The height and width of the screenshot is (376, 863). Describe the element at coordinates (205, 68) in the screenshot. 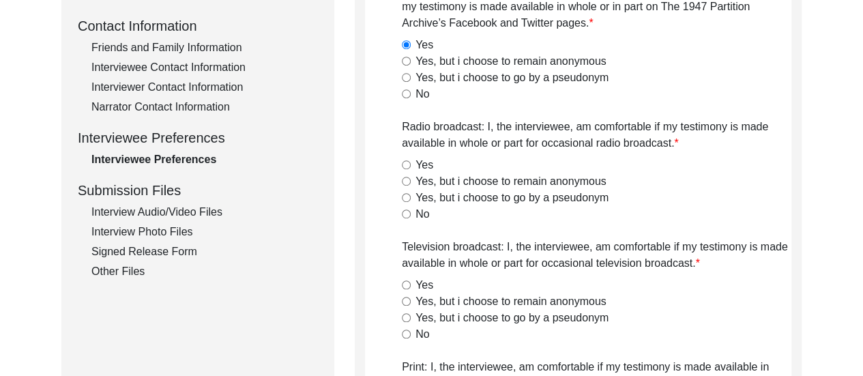

I see `div: Interviewee Contact Information` at that location.